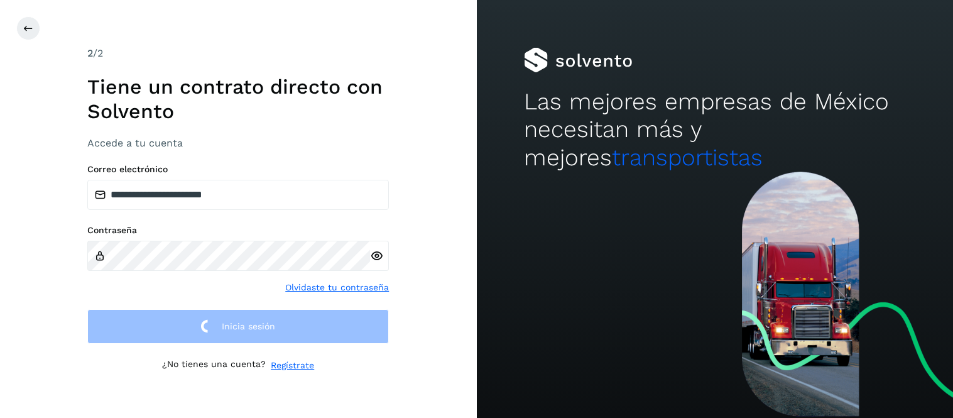 The height and width of the screenshot is (418, 953). I want to click on p: ¿No tienes una cuenta?, so click(214, 365).